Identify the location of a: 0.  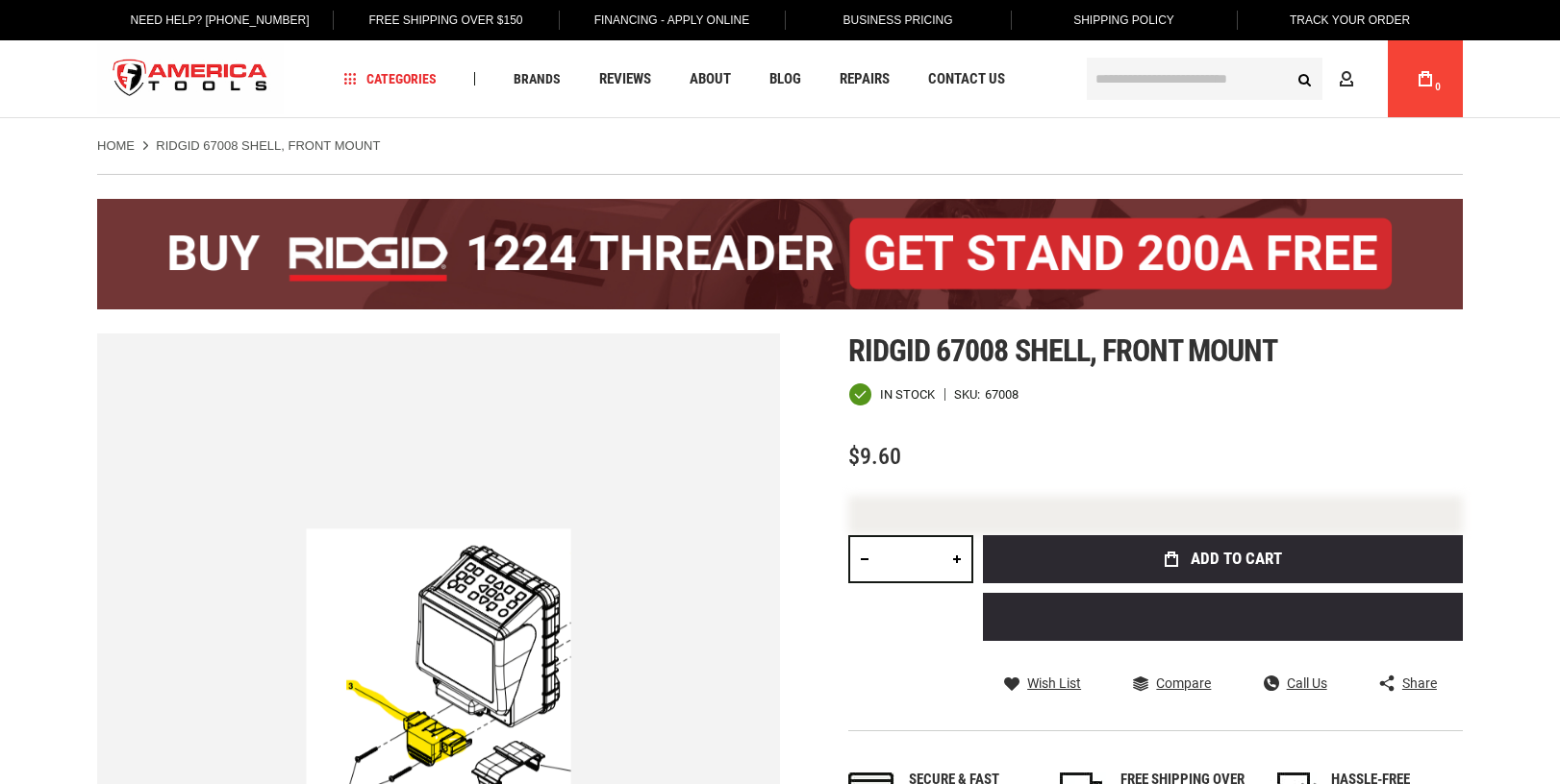
(1425, 79).